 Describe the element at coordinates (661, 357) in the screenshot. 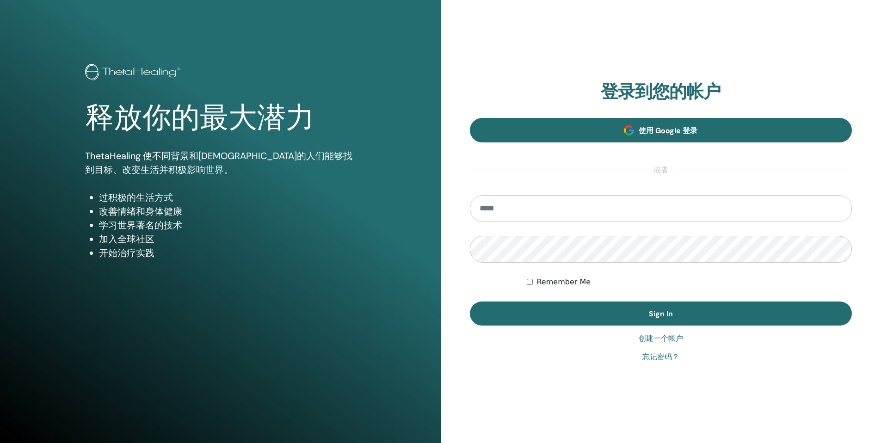

I see `a: 忘记密码？` at that location.